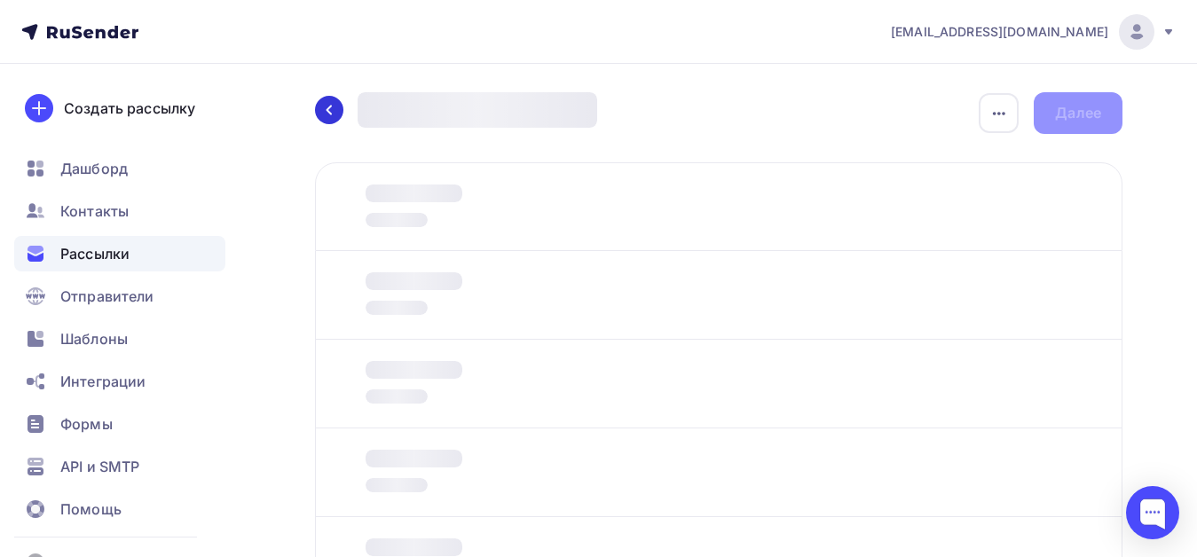 This screenshot has height=557, width=1197. Describe the element at coordinates (94, 211) in the screenshot. I see `span: Контакты` at that location.